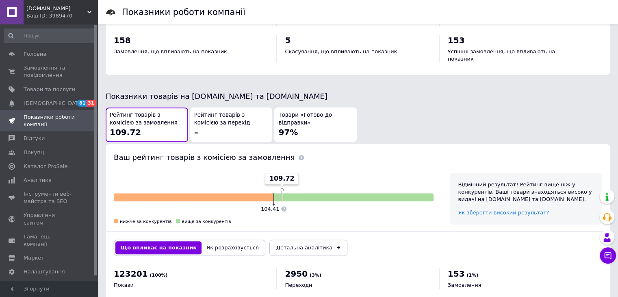  Describe the element at coordinates (315, 124) in the screenshot. I see `button: Товари «Готово до відправки»97%` at that location.